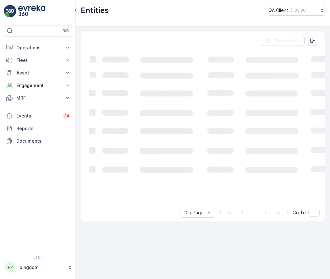 The width and height of the screenshot is (330, 279). What do you see at coordinates (38, 116) in the screenshot?
I see `a: Events34` at bounding box center [38, 116].